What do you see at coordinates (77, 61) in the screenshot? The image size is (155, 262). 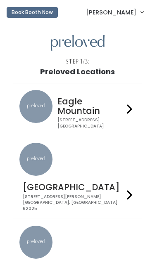 I see `div: Step 1/3:` at bounding box center [77, 61].